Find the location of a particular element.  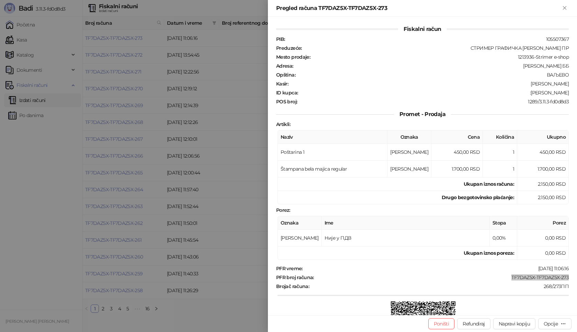

td: Štampana bela majica regular is located at coordinates (332, 169).